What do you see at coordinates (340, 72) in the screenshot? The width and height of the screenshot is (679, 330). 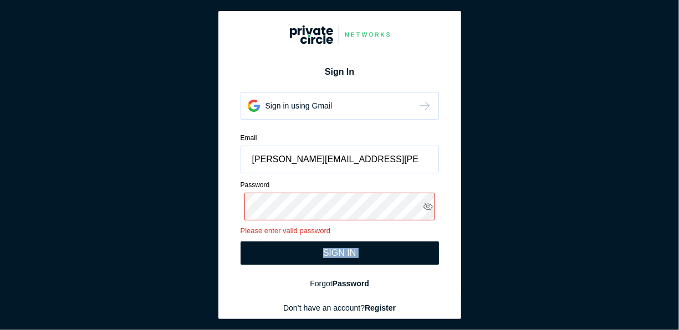 I see `div: Sign In` at bounding box center [340, 72].